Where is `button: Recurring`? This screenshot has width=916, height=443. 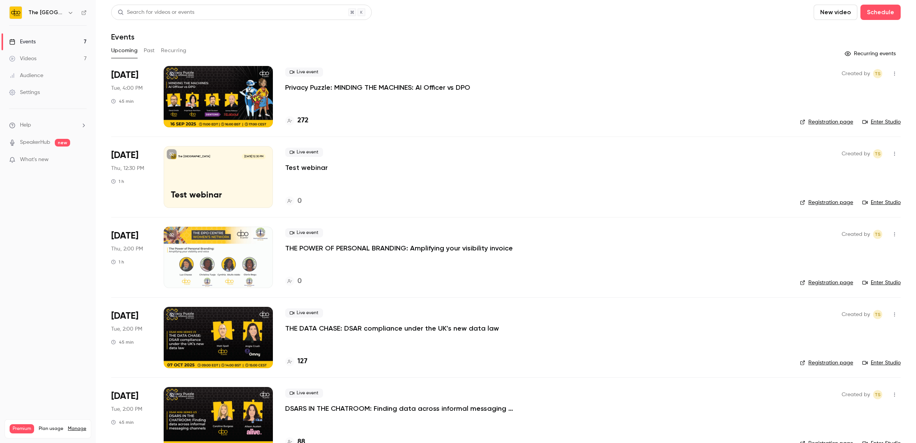
button: Recurring is located at coordinates (174, 51).